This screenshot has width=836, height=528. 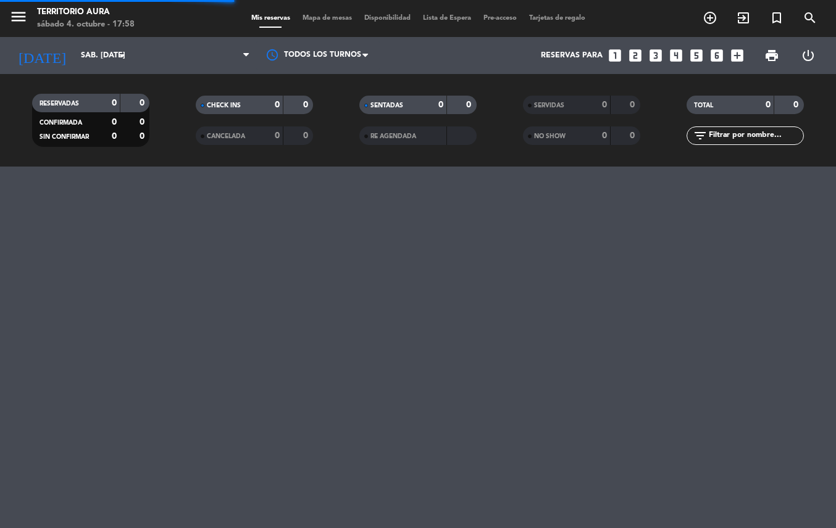 I want to click on span: RESERVAR MESA, so click(x=710, y=18).